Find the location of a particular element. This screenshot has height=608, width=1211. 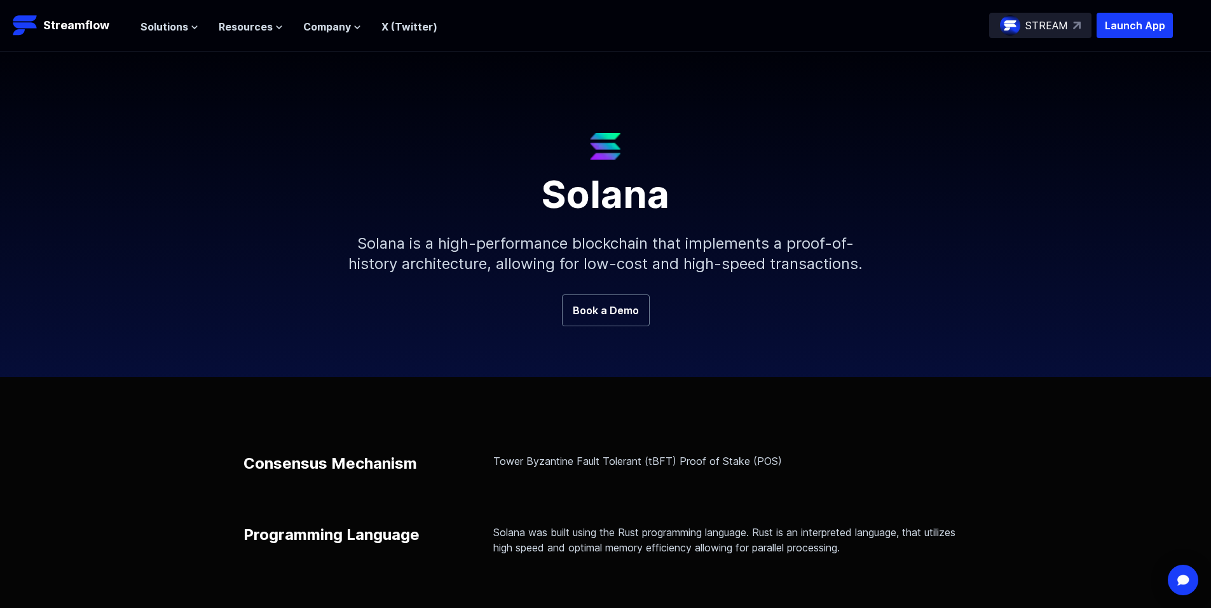

h1: Solana is located at coordinates (606, 186).